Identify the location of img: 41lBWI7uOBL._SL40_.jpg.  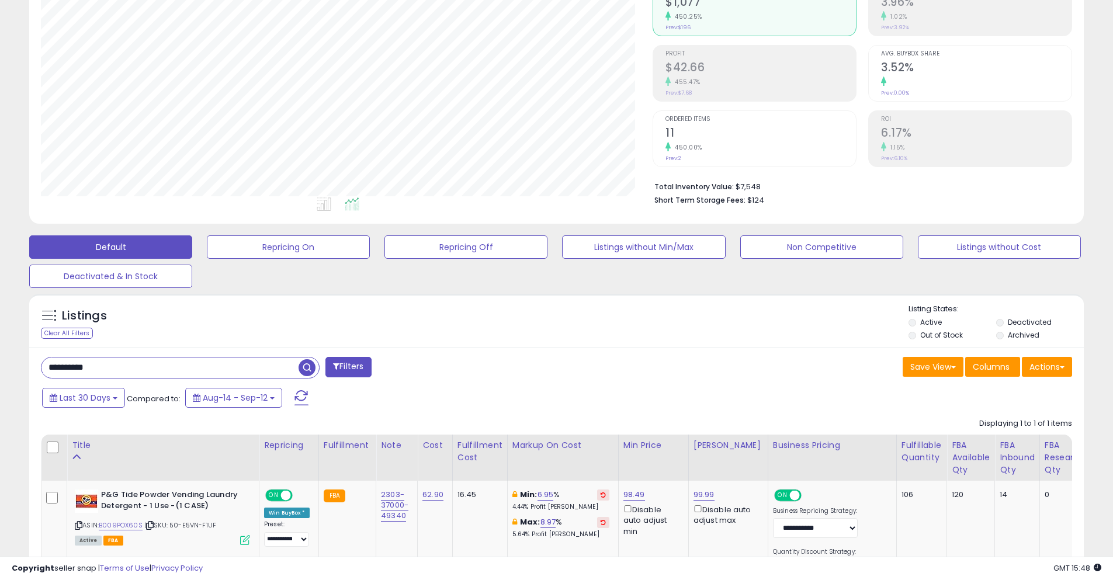
(86, 501).